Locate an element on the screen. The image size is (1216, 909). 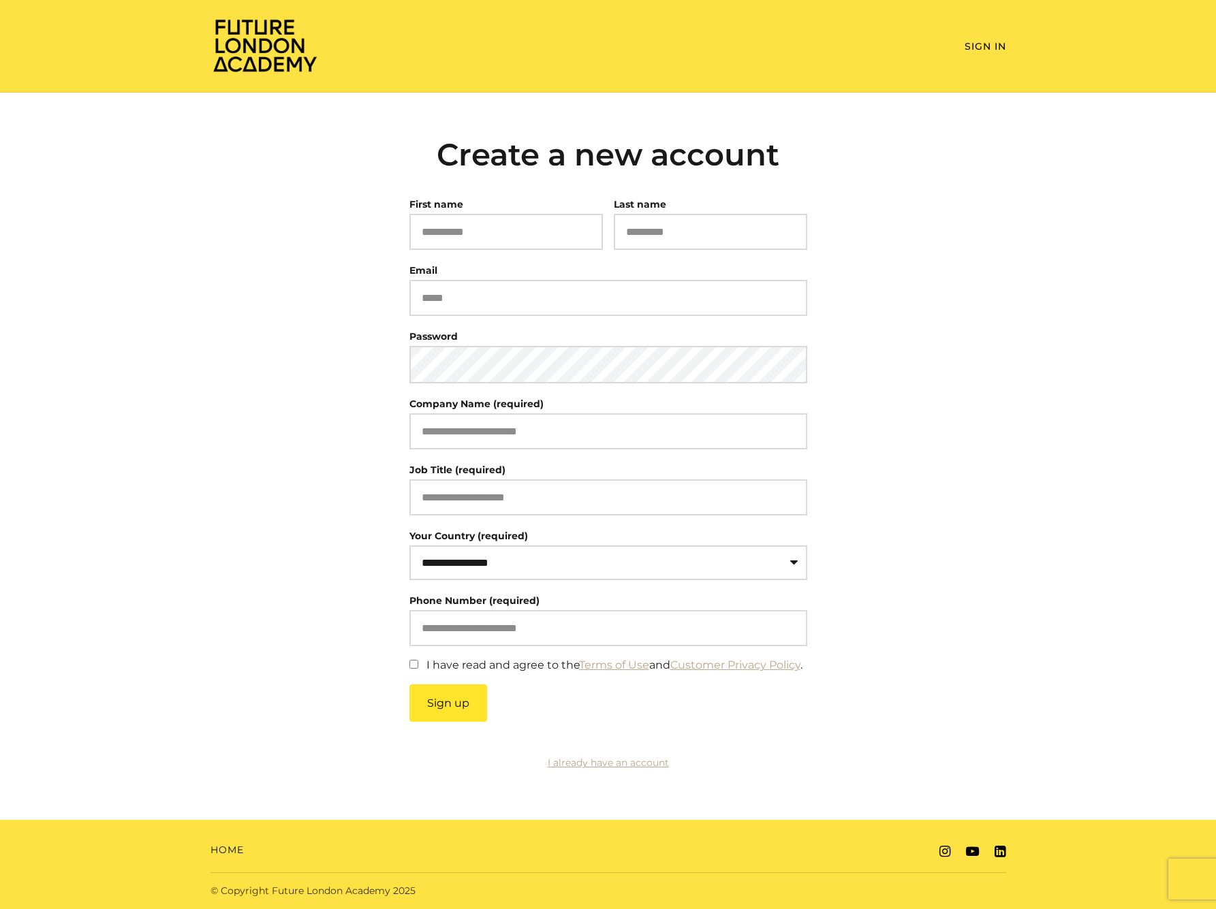
label: Your Country (required) is located at coordinates (469, 536).